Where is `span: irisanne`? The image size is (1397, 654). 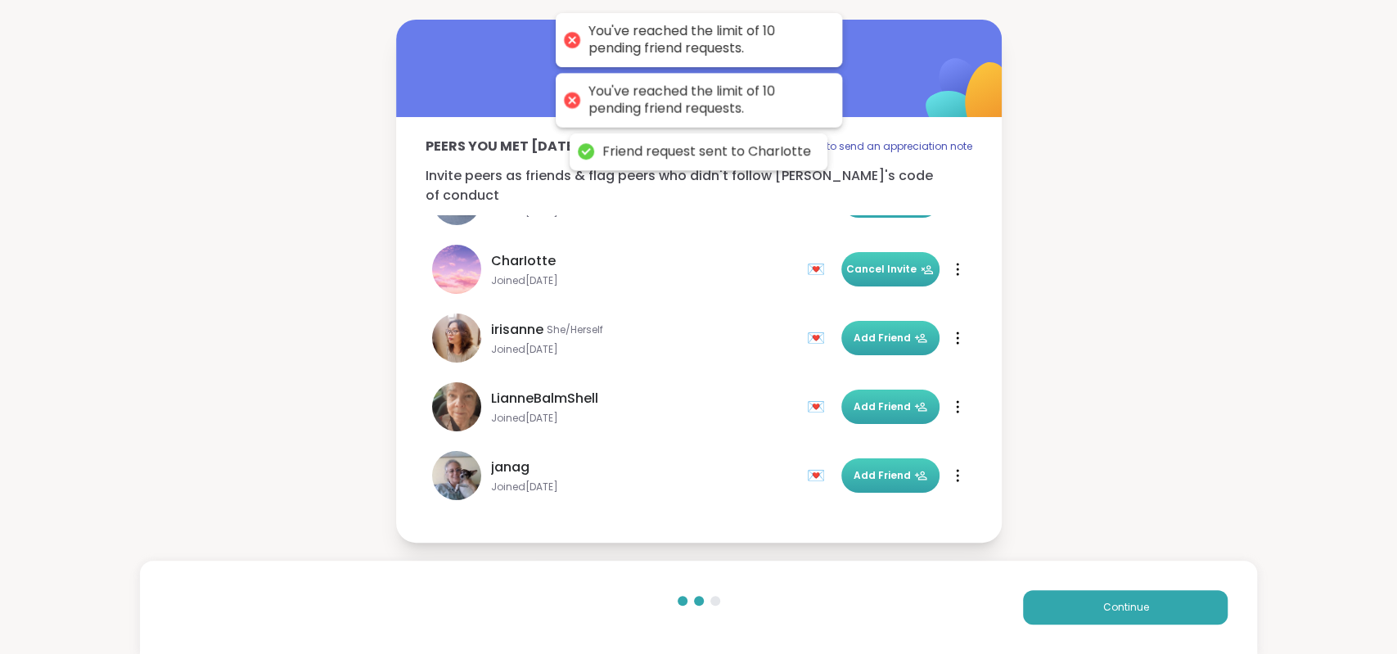 span: irisanne is located at coordinates (517, 330).